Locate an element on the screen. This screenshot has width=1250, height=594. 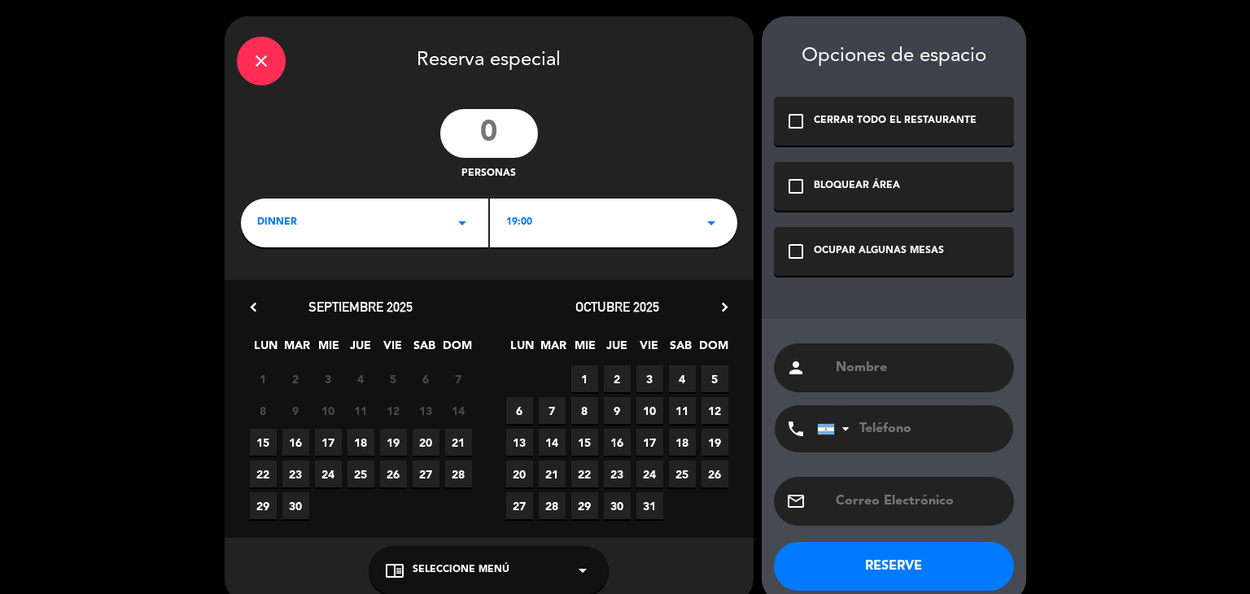
div: Opciones de espacio is located at coordinates (894, 56).